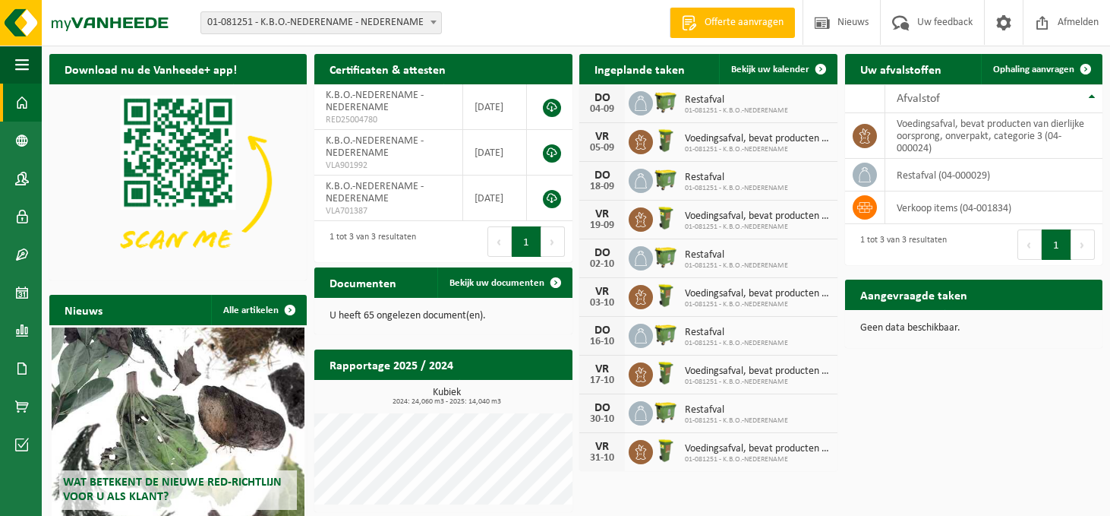  I want to click on h3: Kubiek, so click(447, 396).